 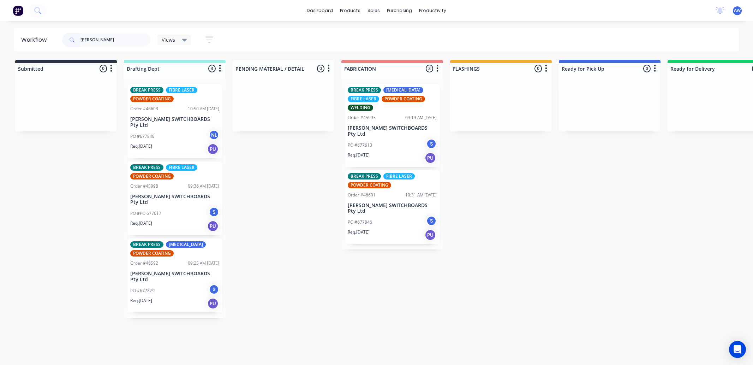 What do you see at coordinates (18, 11) in the screenshot?
I see `img: Factory` at bounding box center [18, 11].